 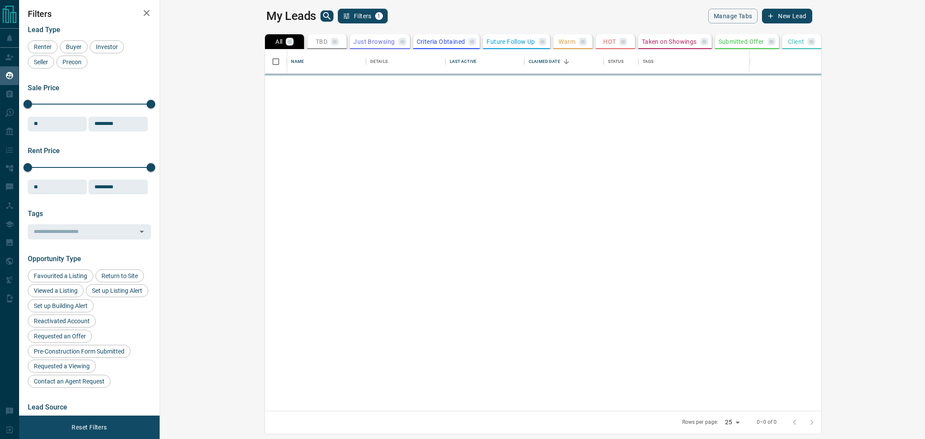 What do you see at coordinates (43, 47) in the screenshot?
I see `div: Renter` at bounding box center [43, 47].